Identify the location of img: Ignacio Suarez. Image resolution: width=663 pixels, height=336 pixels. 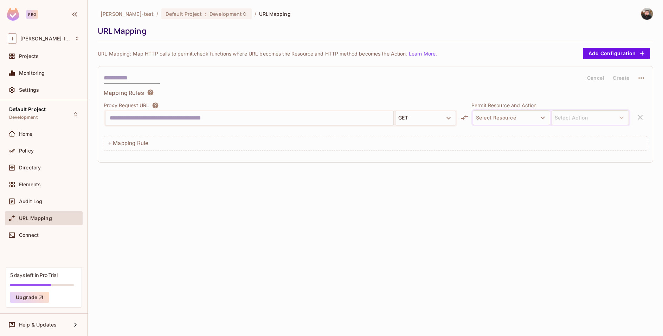
(647, 14).